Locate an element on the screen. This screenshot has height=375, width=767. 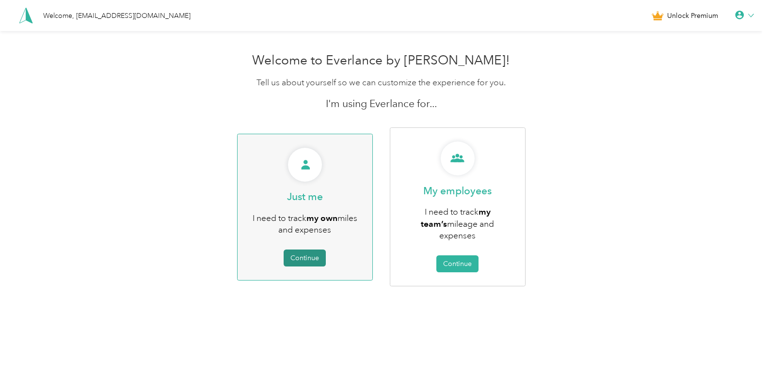
p: Tell us about yourself so we can customize the experience for you. is located at coordinates (381, 82).